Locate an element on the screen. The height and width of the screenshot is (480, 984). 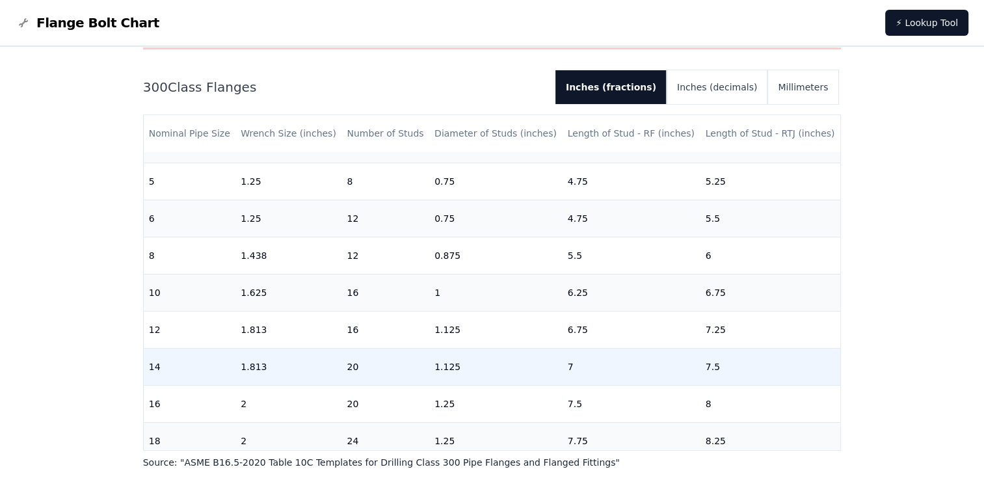
img: Flange Bolt Chart Logo is located at coordinates (23, 23).